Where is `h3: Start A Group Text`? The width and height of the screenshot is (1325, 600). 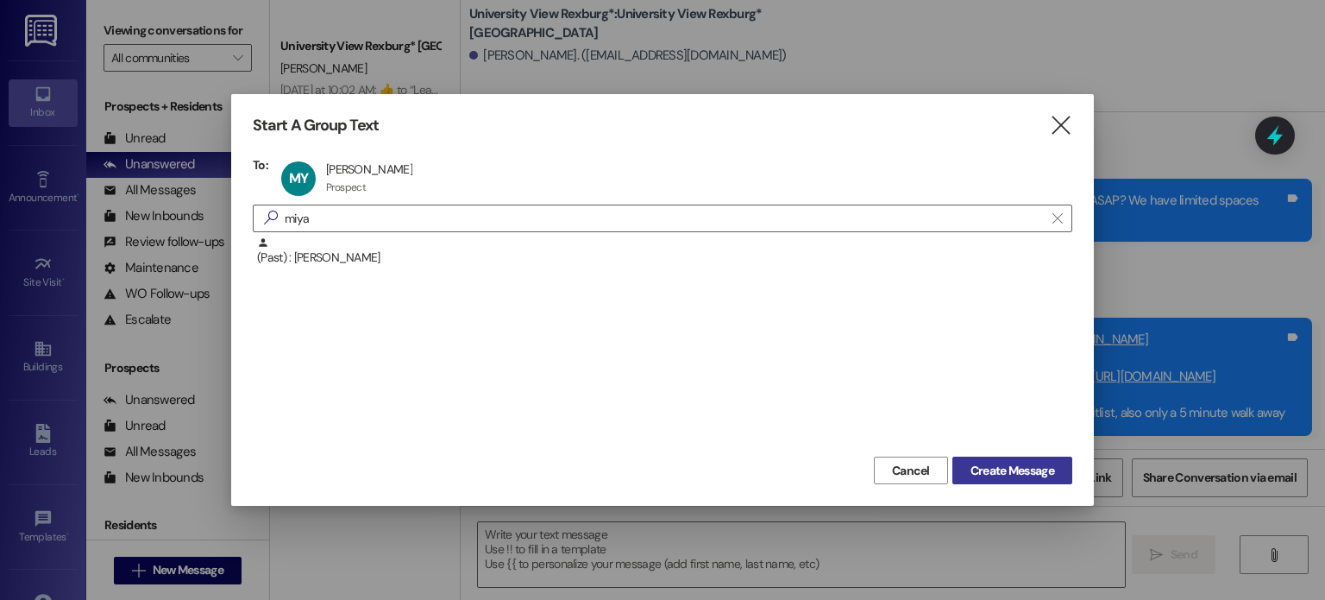
h3: Start A Group Text is located at coordinates (316, 125).